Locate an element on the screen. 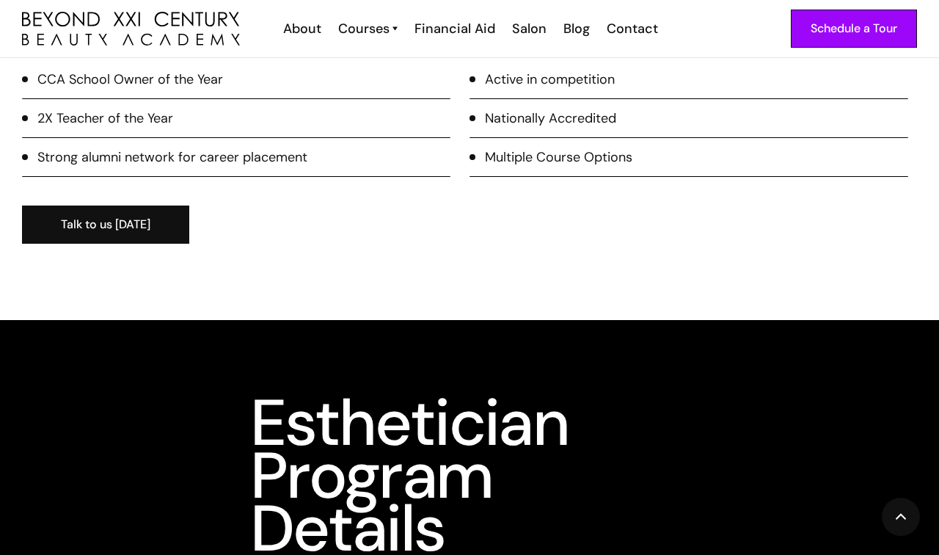  a: Salon is located at coordinates (528, 29).